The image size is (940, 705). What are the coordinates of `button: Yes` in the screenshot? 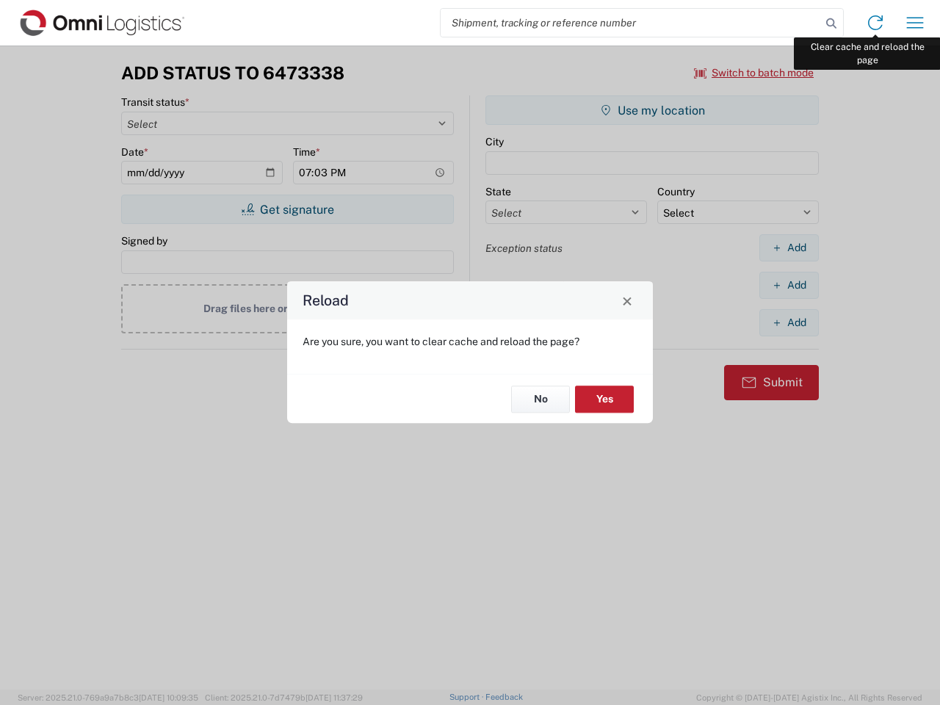 It's located at (604, 399).